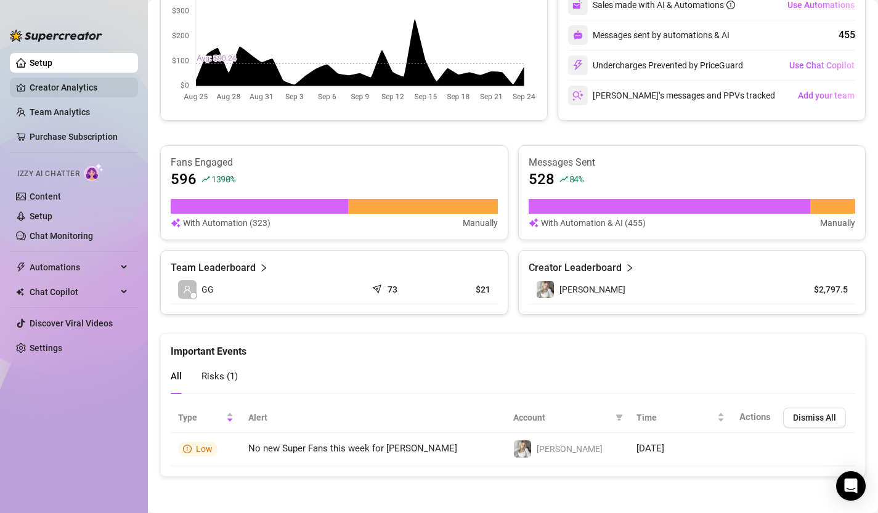  What do you see at coordinates (542, 179) in the screenshot?
I see `article: 528` at bounding box center [542, 179].